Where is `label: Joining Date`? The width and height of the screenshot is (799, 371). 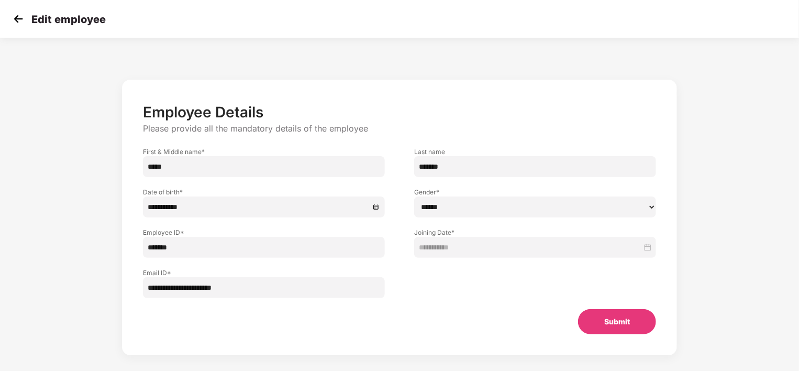
label: Joining Date is located at coordinates (535, 232).